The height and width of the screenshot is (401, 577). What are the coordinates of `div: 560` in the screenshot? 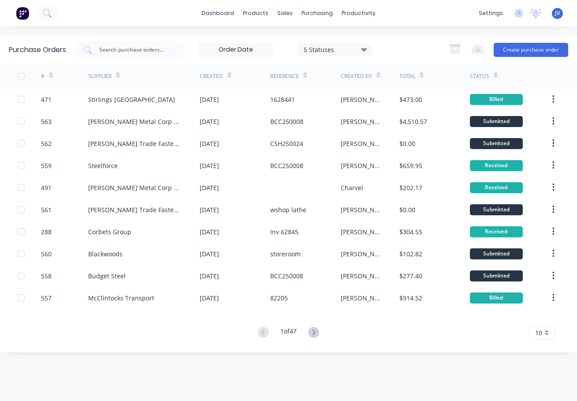 It's located at (46, 253).